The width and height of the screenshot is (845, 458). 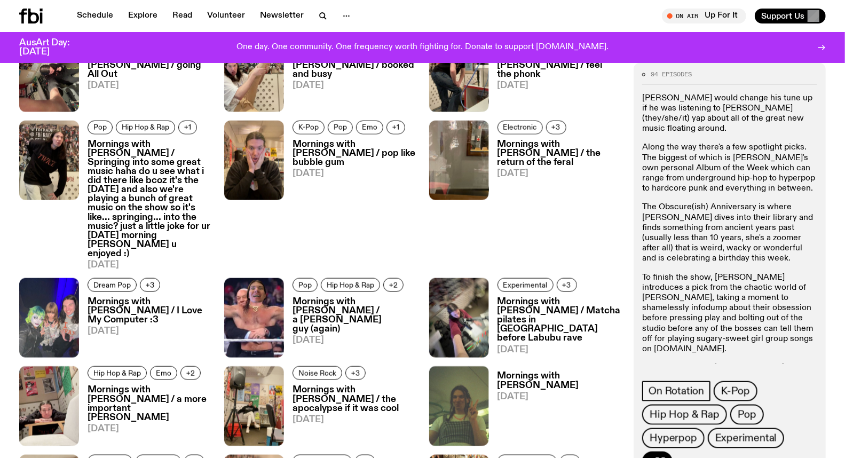 What do you see at coordinates (790, 16) in the screenshot?
I see `button: Support Us` at bounding box center [790, 16].